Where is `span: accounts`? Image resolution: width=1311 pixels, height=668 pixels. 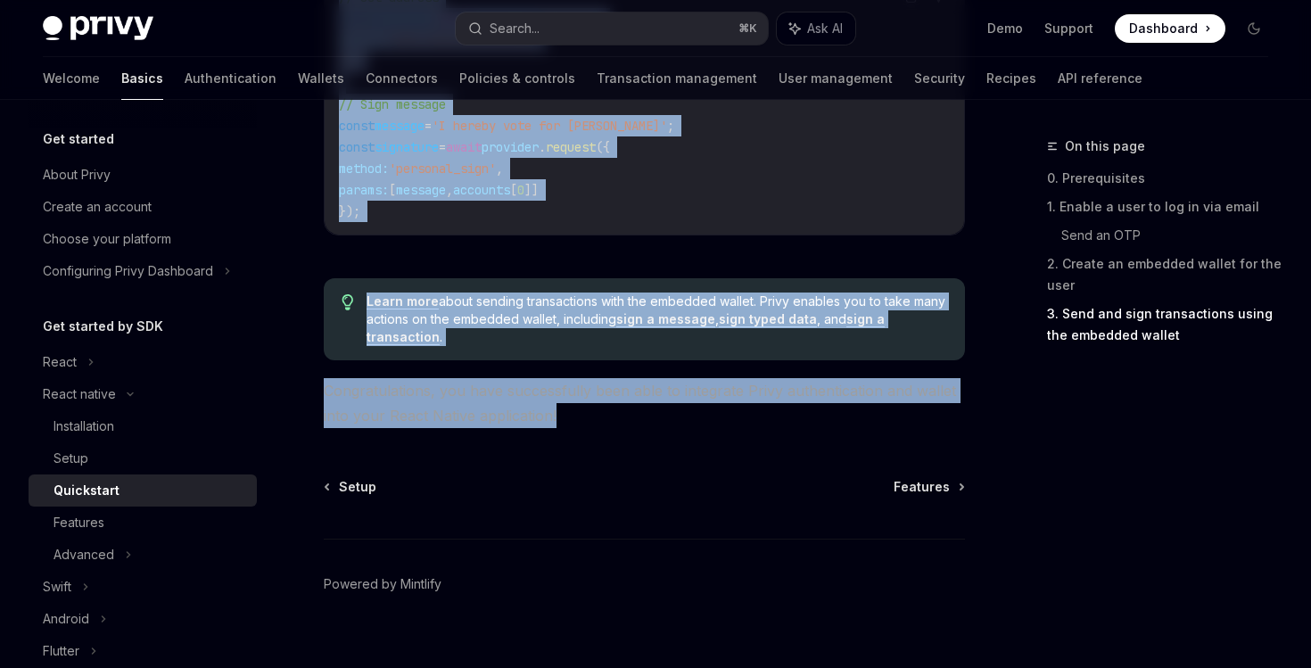 span: accounts is located at coordinates (482, 190).